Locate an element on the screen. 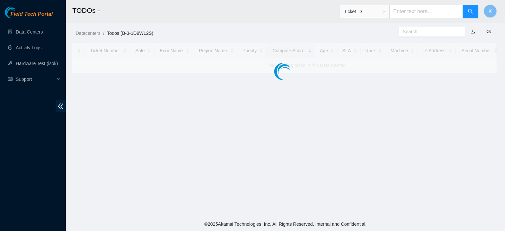 Image resolution: width=505 pixels, height=231 pixels. span: search is located at coordinates (470, 11).